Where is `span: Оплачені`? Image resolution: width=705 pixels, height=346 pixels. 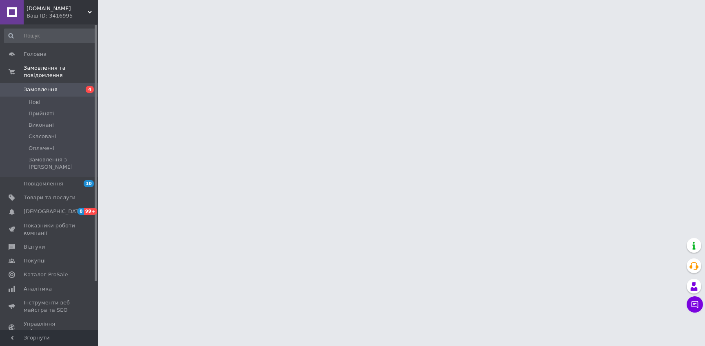
span: Оплачені is located at coordinates (41, 149).